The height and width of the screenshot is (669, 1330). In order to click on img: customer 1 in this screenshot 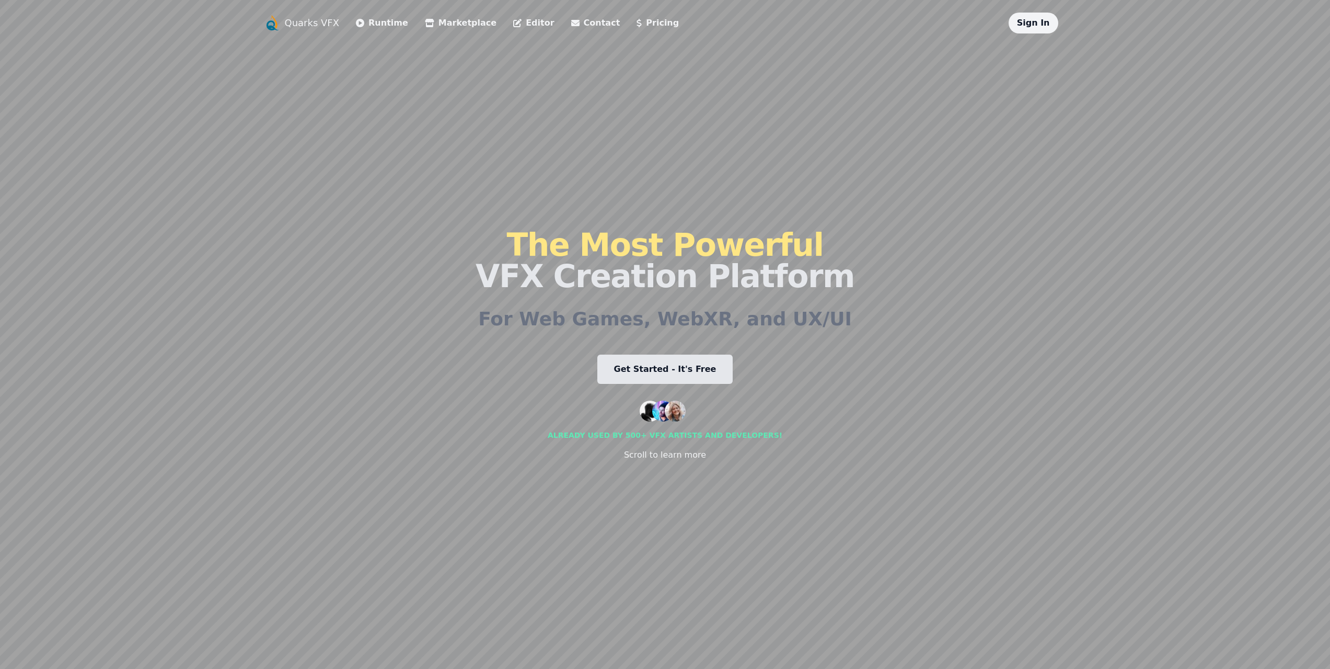, I will do `click(650, 411)`.